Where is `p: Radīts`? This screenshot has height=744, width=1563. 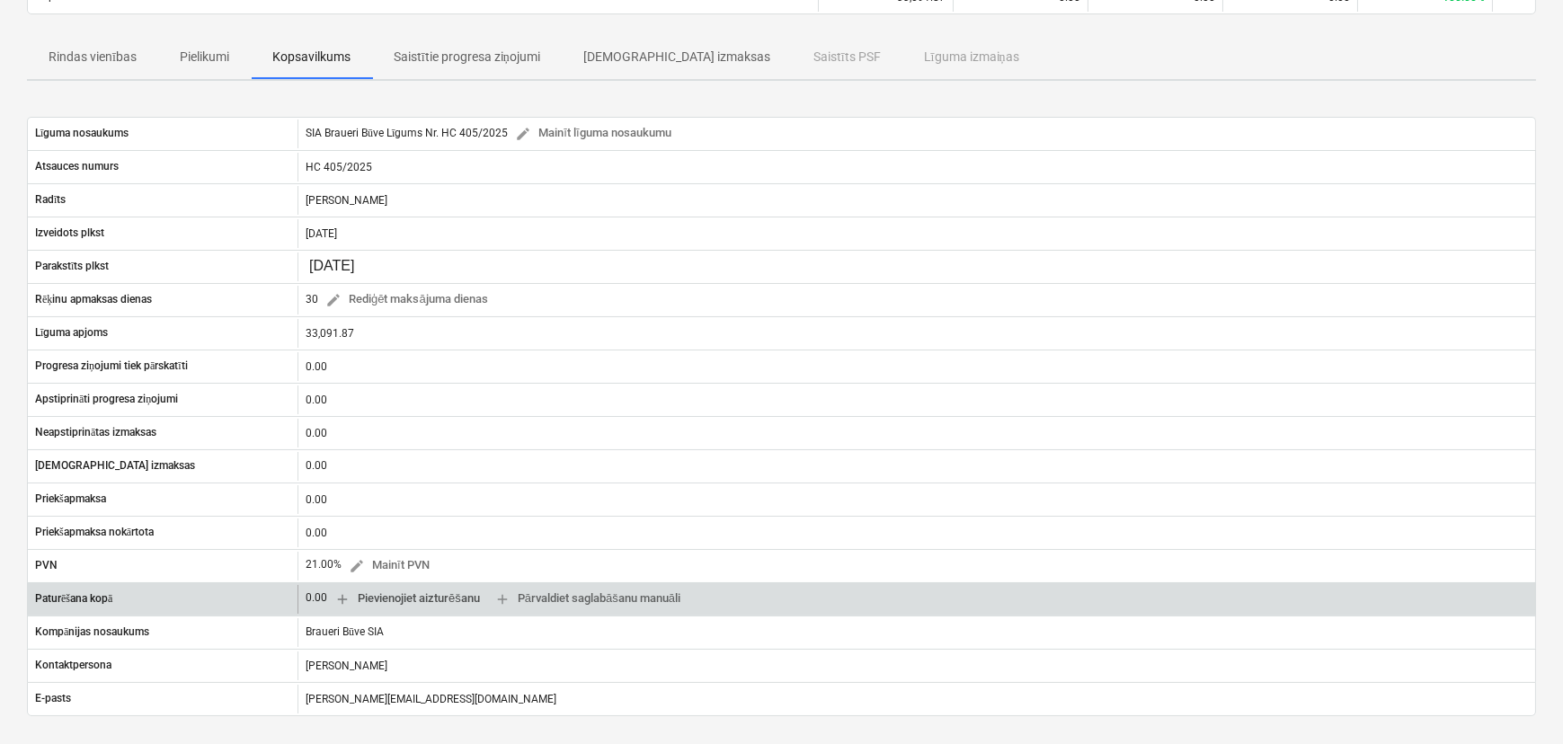
p: Radīts is located at coordinates (50, 200).